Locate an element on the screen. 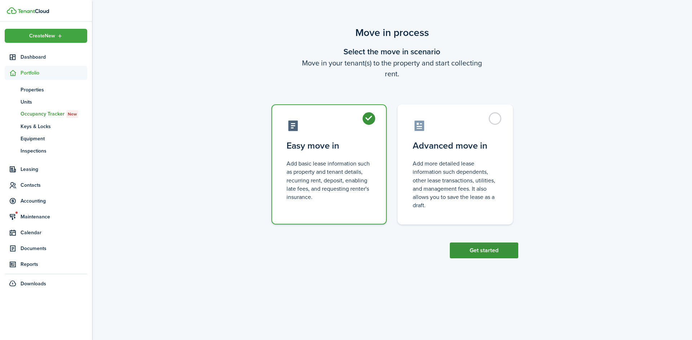 The image size is (692, 340). span: Dashboard is located at coordinates (54, 57).